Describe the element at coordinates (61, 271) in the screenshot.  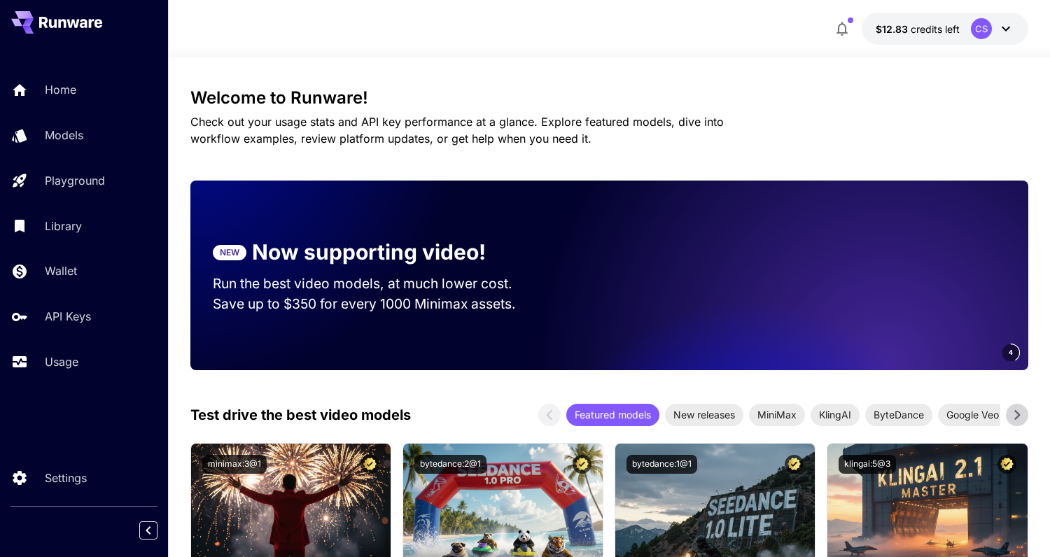
I see `p: Wallet` at that location.